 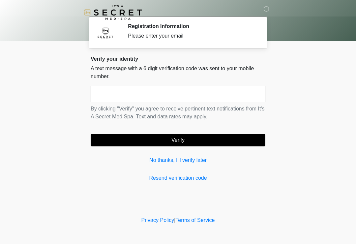 What do you see at coordinates (178, 178) in the screenshot?
I see `a: Resend verification code` at bounding box center [178, 178].